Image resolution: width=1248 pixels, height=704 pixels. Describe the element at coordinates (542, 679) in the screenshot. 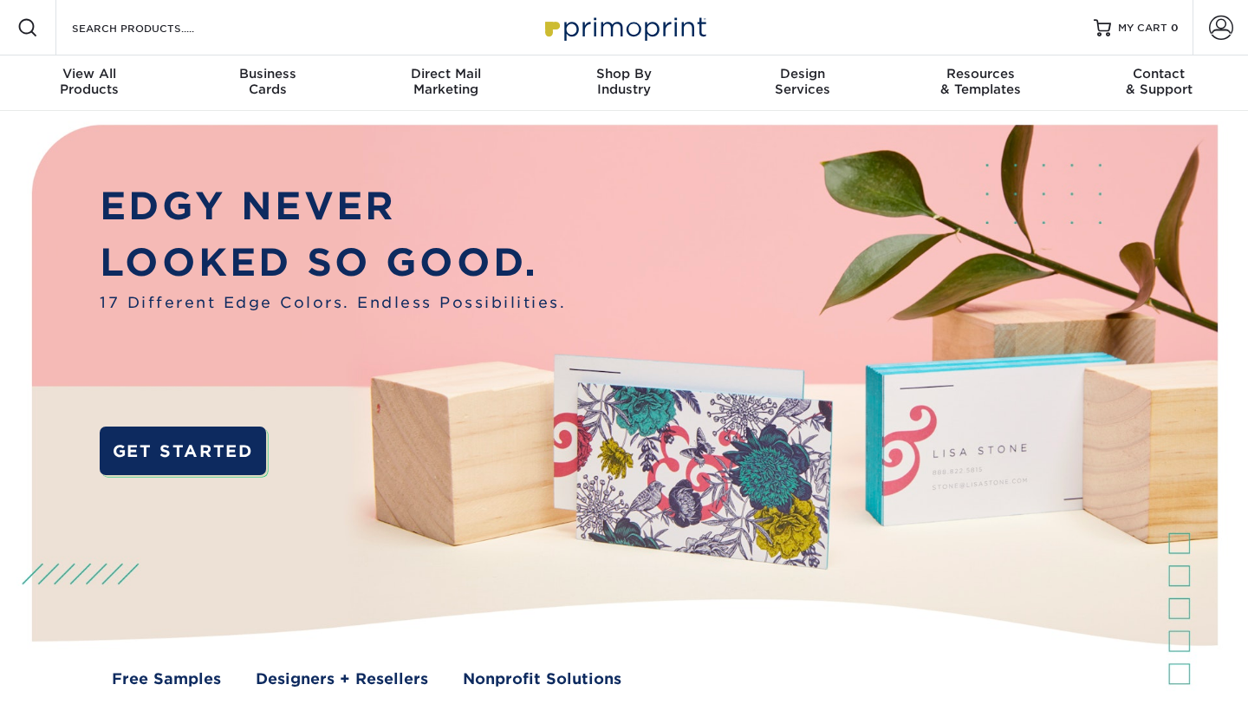

I see `a: Nonprofit Solutions` at that location.